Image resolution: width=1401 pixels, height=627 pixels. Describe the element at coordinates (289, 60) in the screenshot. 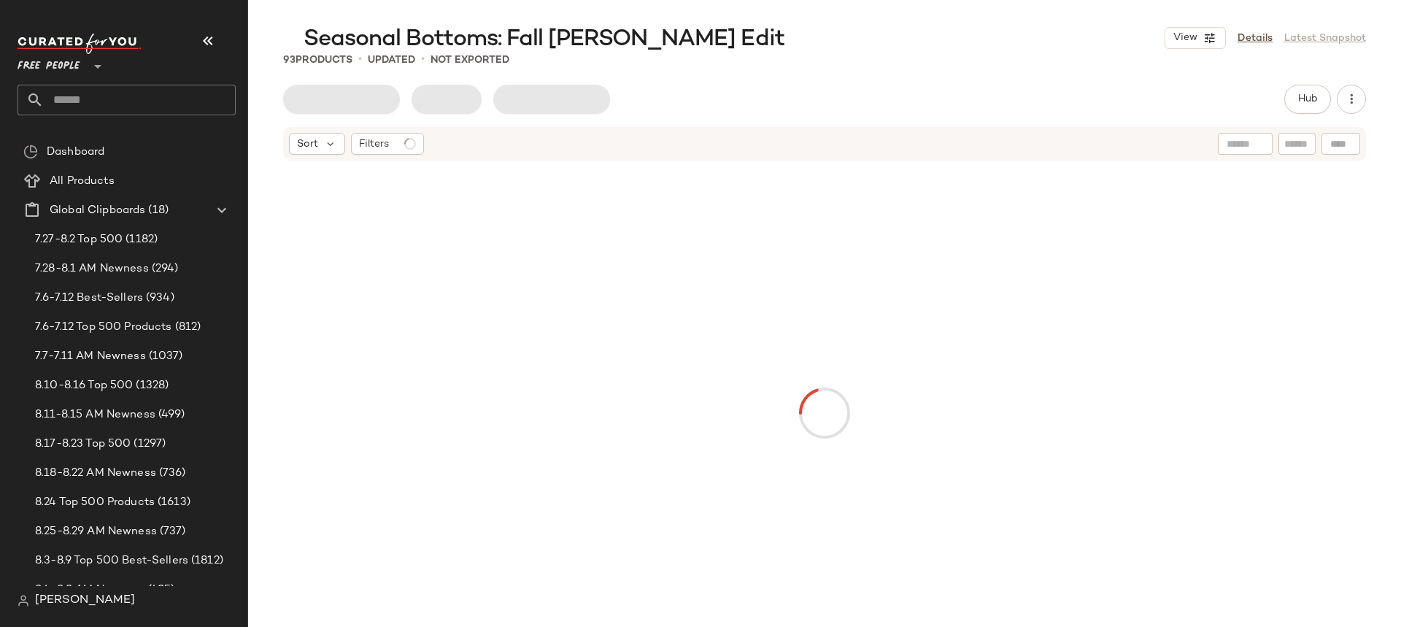

I see `span: 93` at that location.